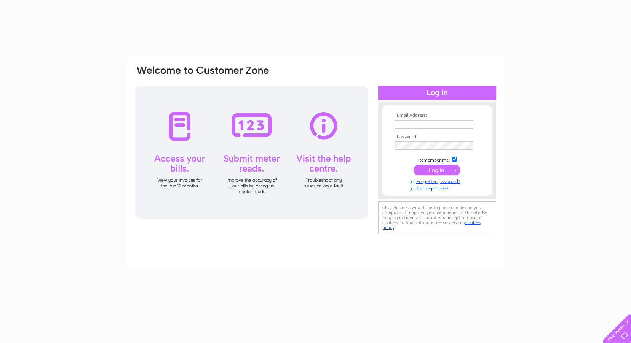 Image resolution: width=631 pixels, height=343 pixels. I want to click on a: Not registered?, so click(438, 188).